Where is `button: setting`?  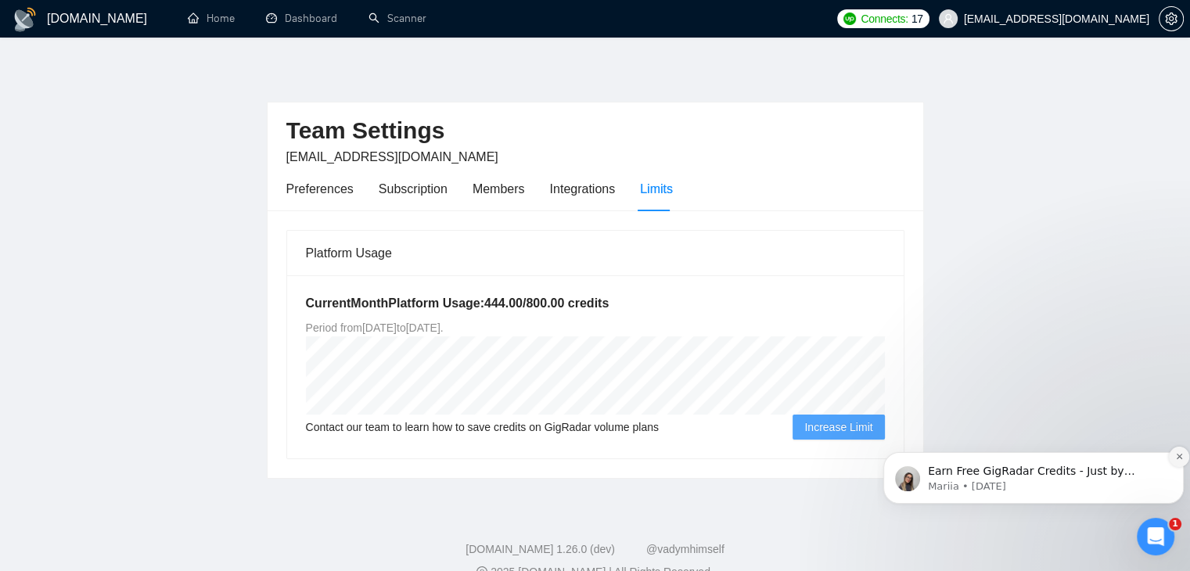
button: setting is located at coordinates (1172, 19).